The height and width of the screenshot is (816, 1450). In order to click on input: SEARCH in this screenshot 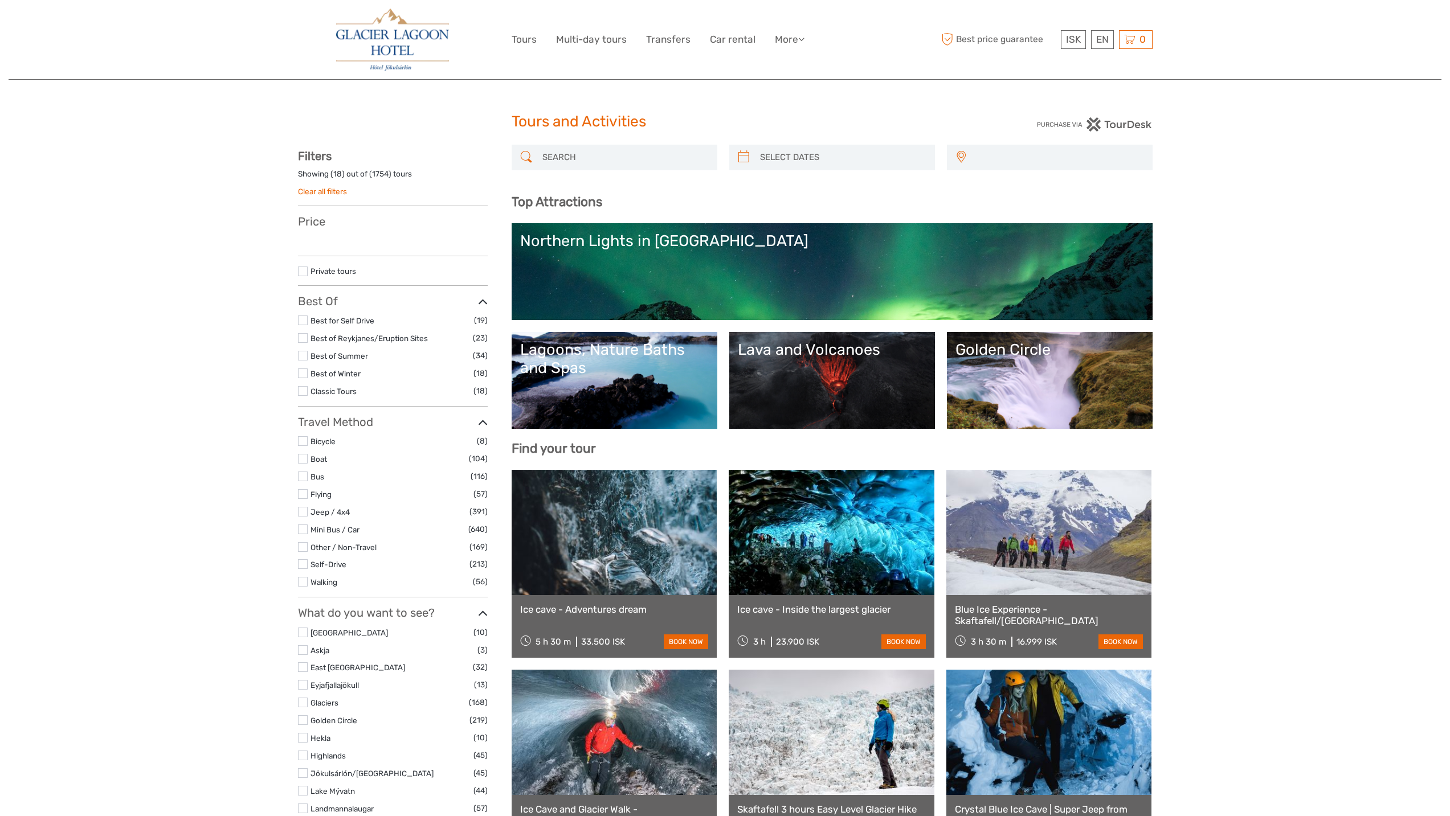, I will do `click(624, 157)`.